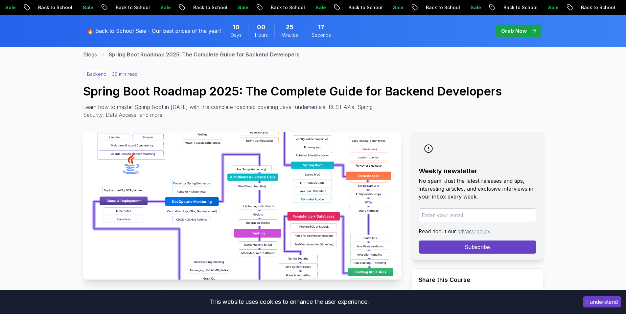 The height and width of the screenshot is (314, 626). Describe the element at coordinates (477, 171) in the screenshot. I see `h2: Weekly newsletter` at that location.